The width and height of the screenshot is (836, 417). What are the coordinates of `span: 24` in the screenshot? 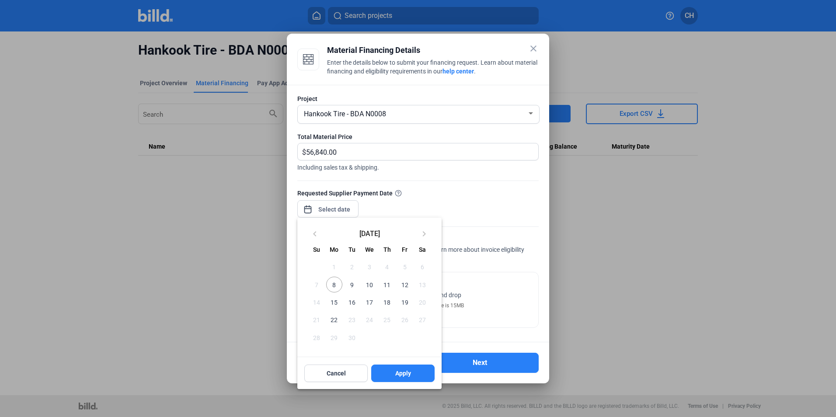 It's located at (369, 319).